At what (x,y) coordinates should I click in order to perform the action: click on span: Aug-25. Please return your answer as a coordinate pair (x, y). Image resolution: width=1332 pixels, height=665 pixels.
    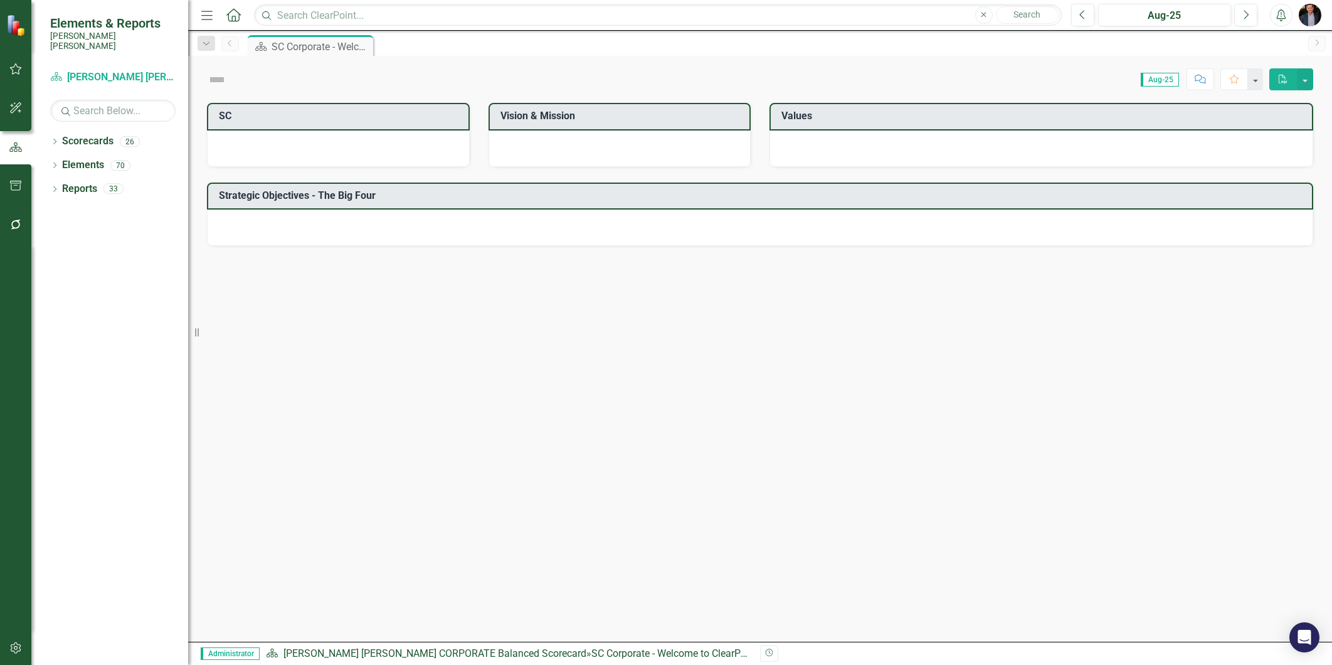
    Looking at the image, I should click on (1160, 80).